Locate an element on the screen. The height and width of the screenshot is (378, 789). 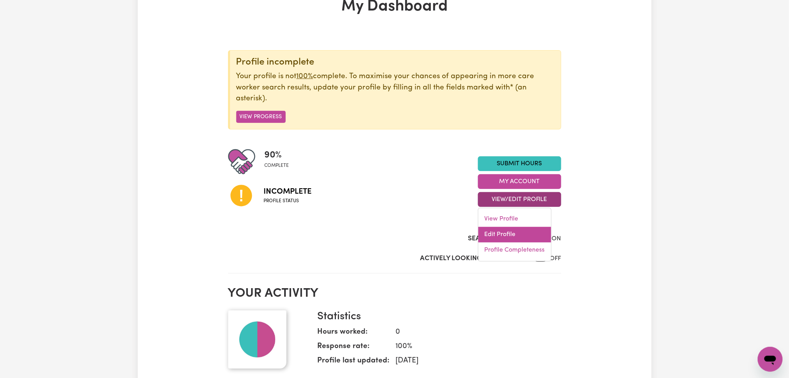
div: Profile incomplete is located at coordinates (396, 62).